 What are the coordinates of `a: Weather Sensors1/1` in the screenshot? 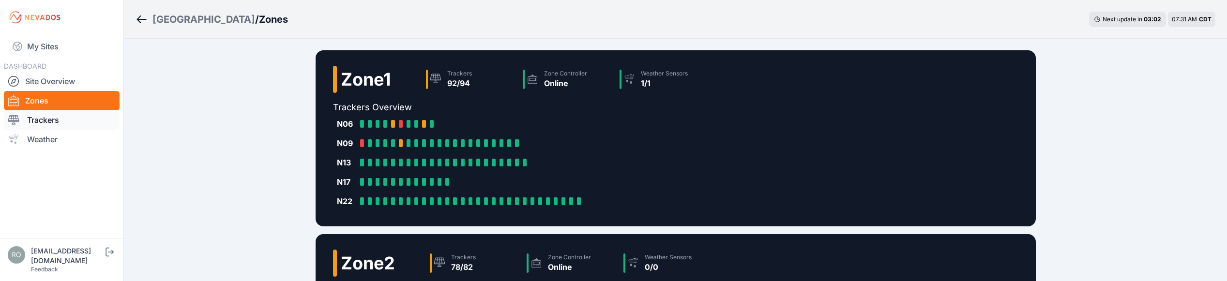 It's located at (664, 79).